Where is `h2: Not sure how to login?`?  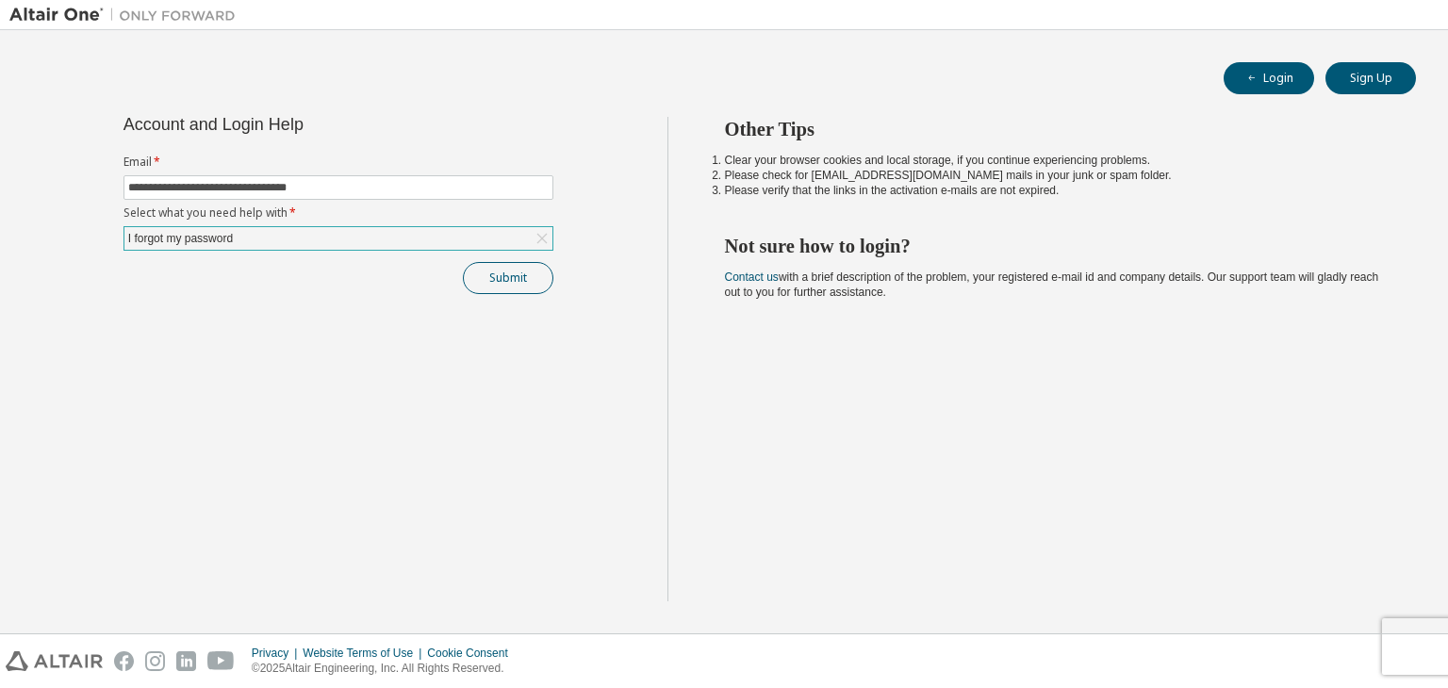
h2: Not sure how to login? is located at coordinates (1054, 246).